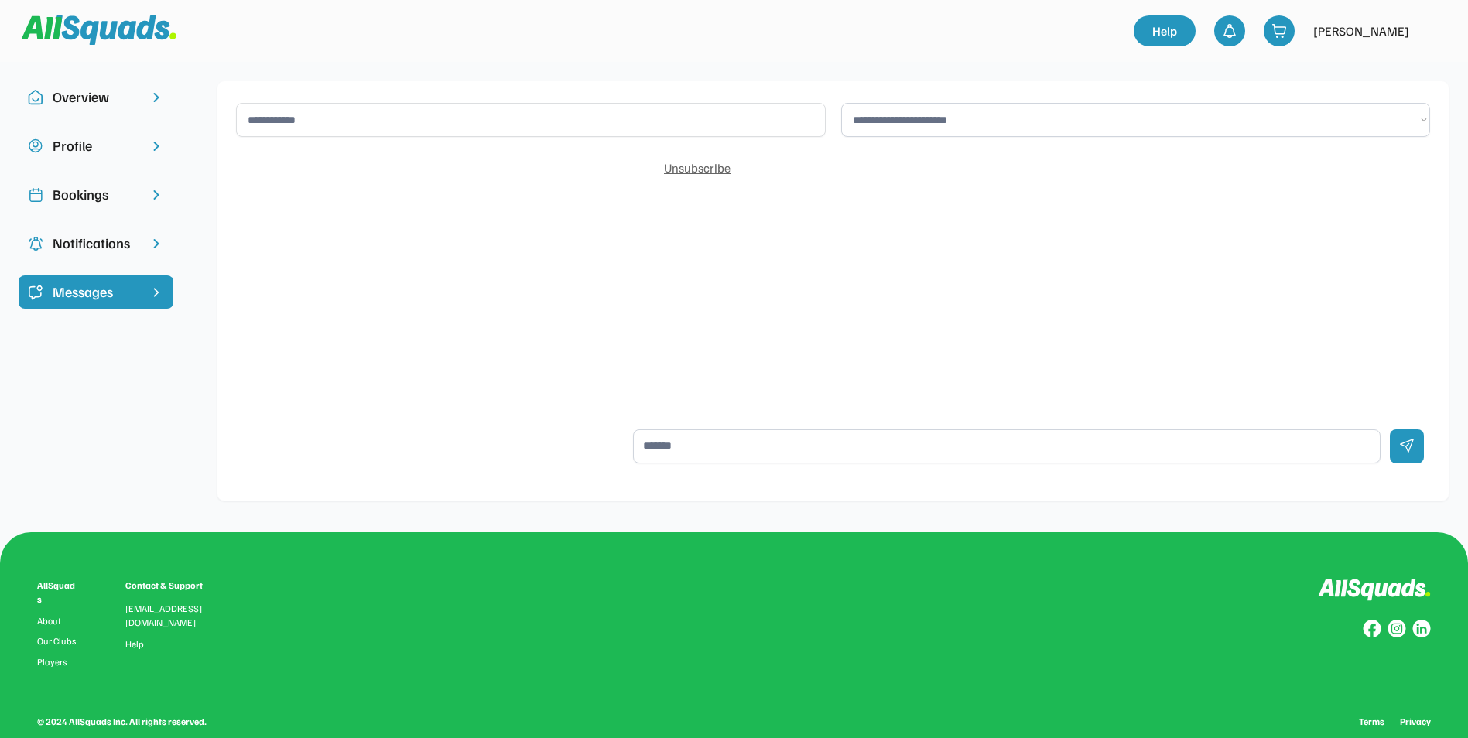 The width and height of the screenshot is (1468, 738). Describe the element at coordinates (96, 145) in the screenshot. I see `div: Profile` at that location.